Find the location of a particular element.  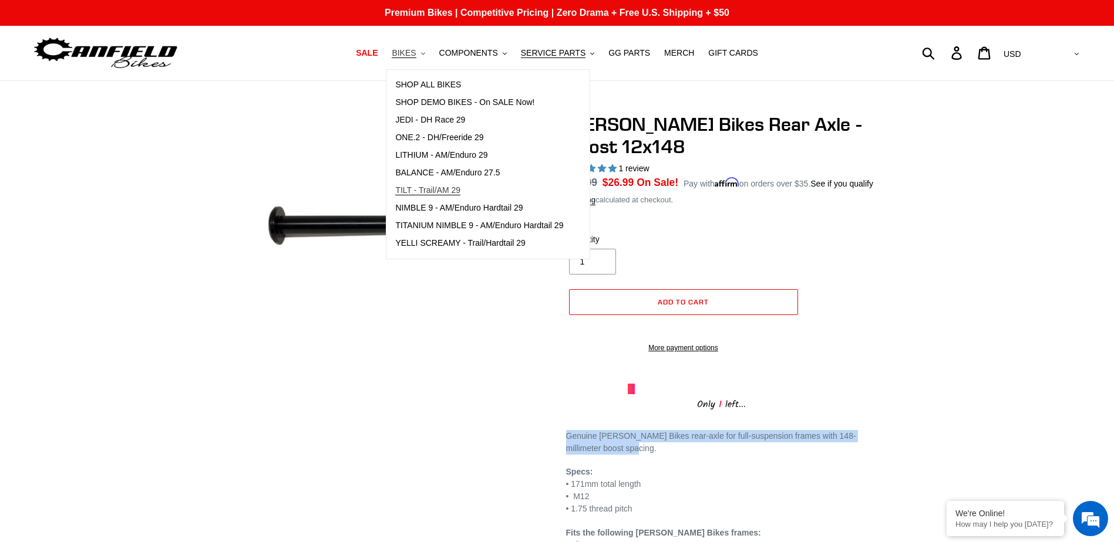

label: Quantity is located at coordinates (625, 240).